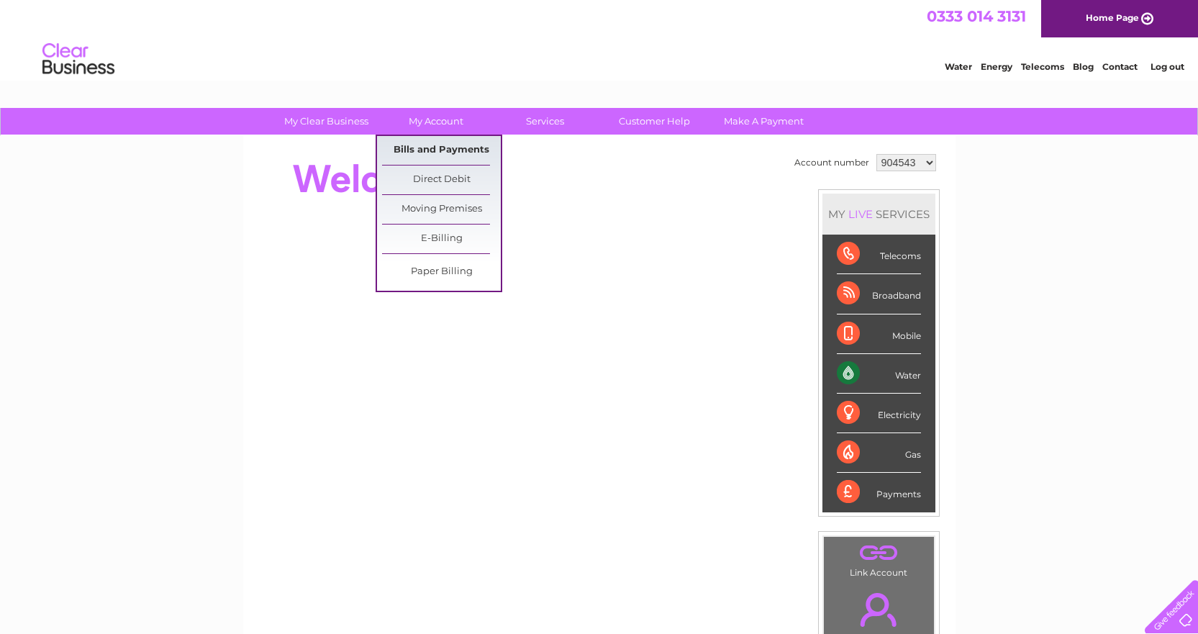 This screenshot has width=1198, height=634. What do you see at coordinates (958, 66) in the screenshot?
I see `a: Water` at bounding box center [958, 66].